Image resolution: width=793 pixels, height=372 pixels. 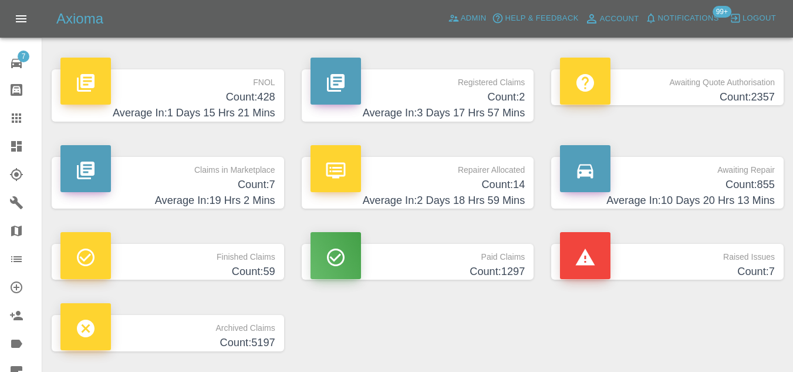 What do you see at coordinates (689, 18) in the screenshot?
I see `span: Notifications` at bounding box center [689, 18].